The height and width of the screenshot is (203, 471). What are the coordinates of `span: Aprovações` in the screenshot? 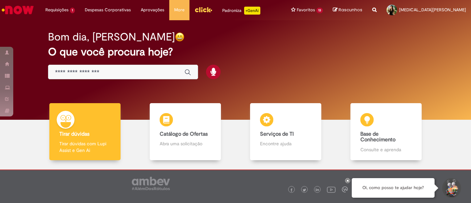 It's located at (152, 10).